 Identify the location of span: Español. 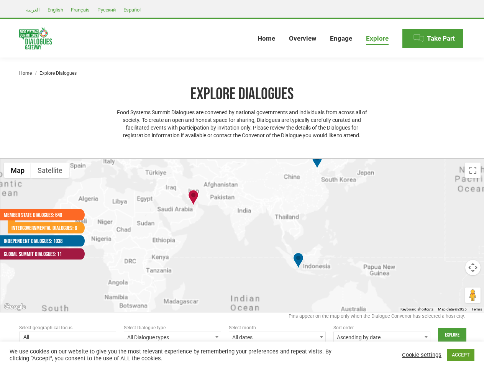
(132, 10).